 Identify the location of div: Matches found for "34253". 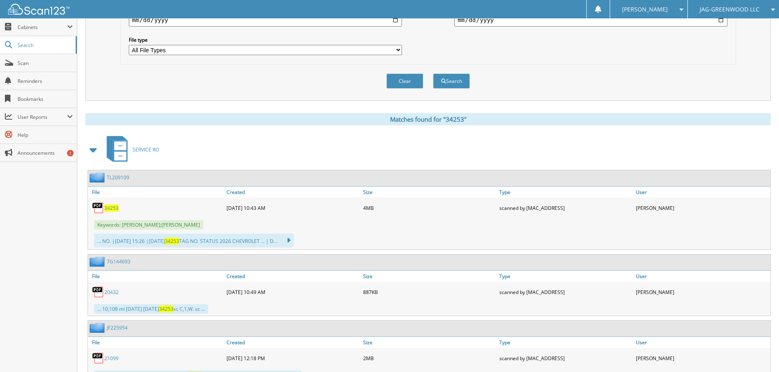
(428, 119).